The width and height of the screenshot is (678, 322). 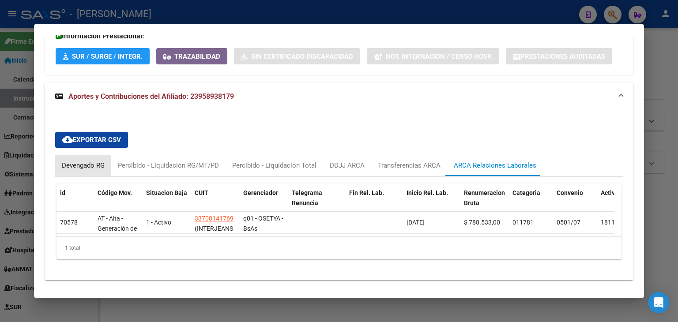 I want to click on div: Percibido - Liquidación RG/MT/PD, so click(x=168, y=166).